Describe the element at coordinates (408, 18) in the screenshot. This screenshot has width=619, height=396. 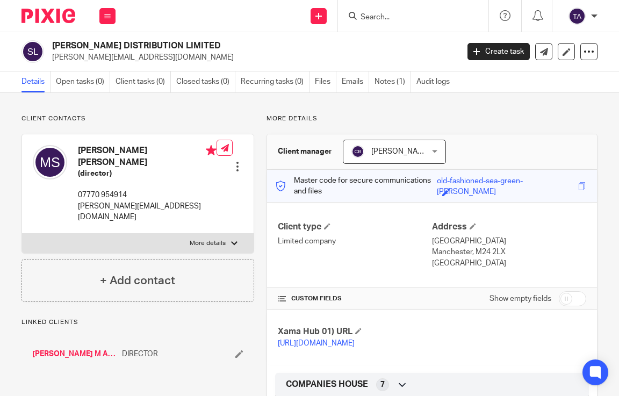
I see `input: Search` at that location.